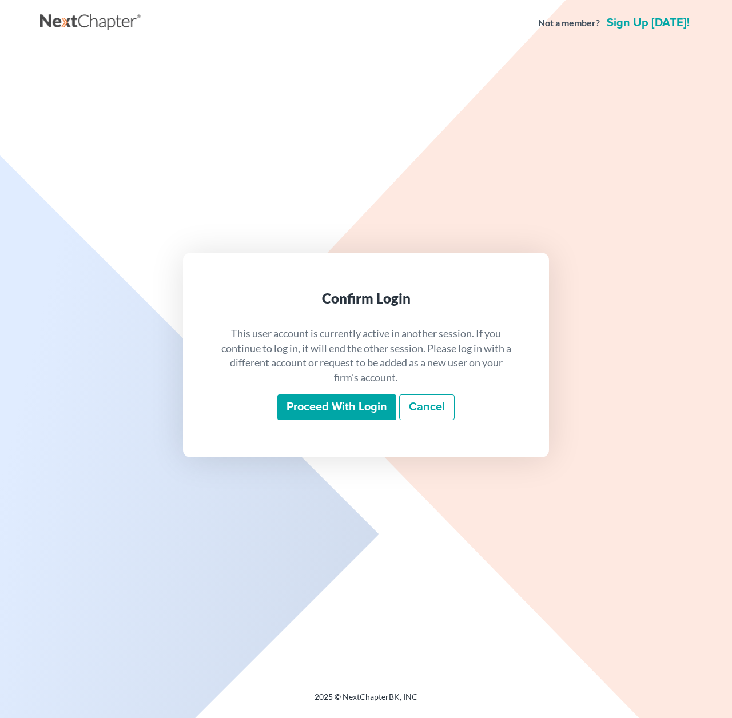 This screenshot has width=732, height=718. Describe the element at coordinates (569, 23) in the screenshot. I see `strong: Not a member?` at that location.